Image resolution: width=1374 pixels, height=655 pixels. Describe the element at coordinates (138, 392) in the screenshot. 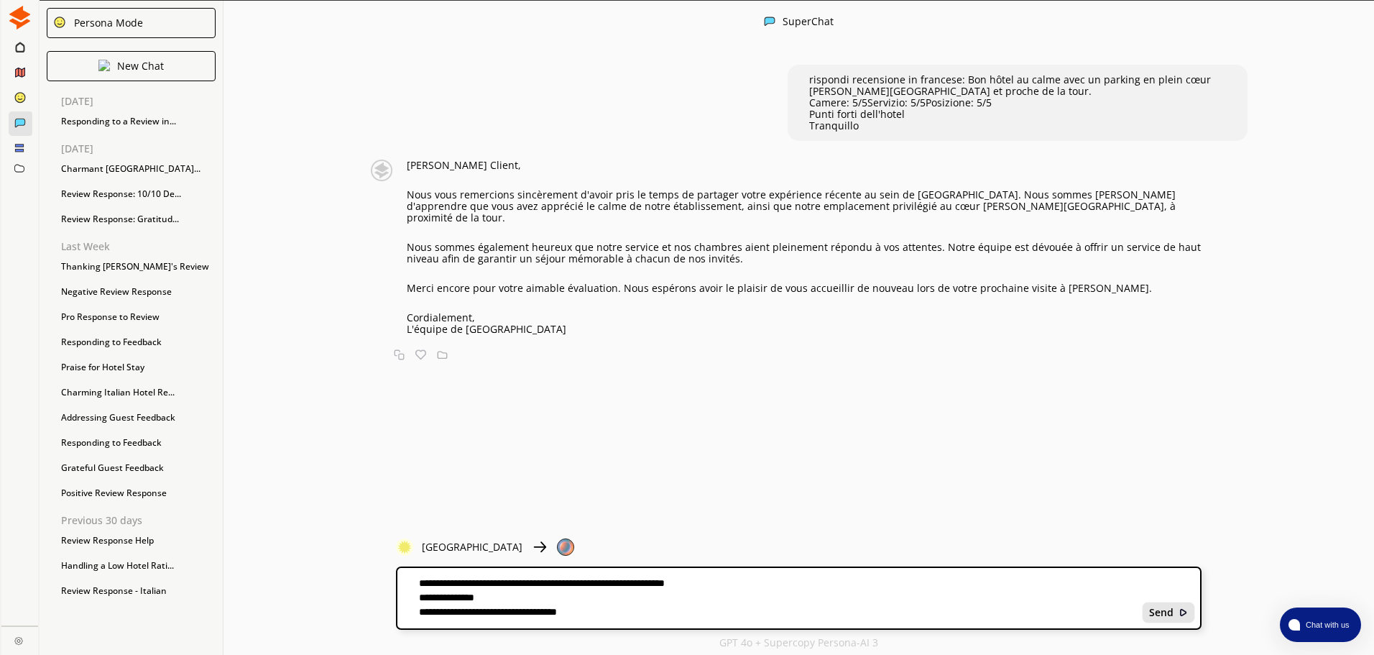

I see `div: Charming Italian Hotel Re...` at that location.